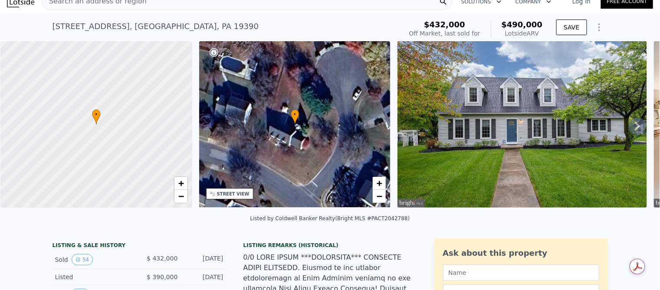  Describe the element at coordinates (94, 277) in the screenshot. I see `div: Listed` at that location.